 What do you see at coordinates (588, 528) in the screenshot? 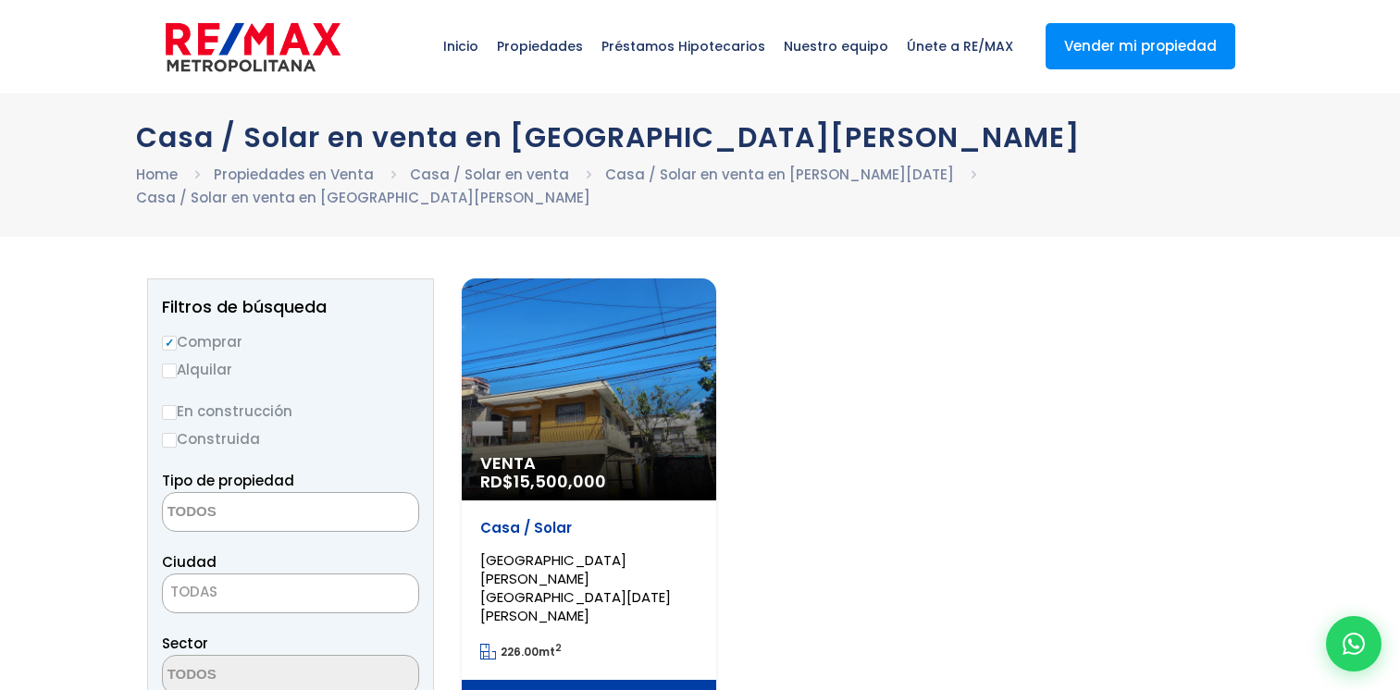
I see `p: Casa / Solar` at bounding box center [588, 528].